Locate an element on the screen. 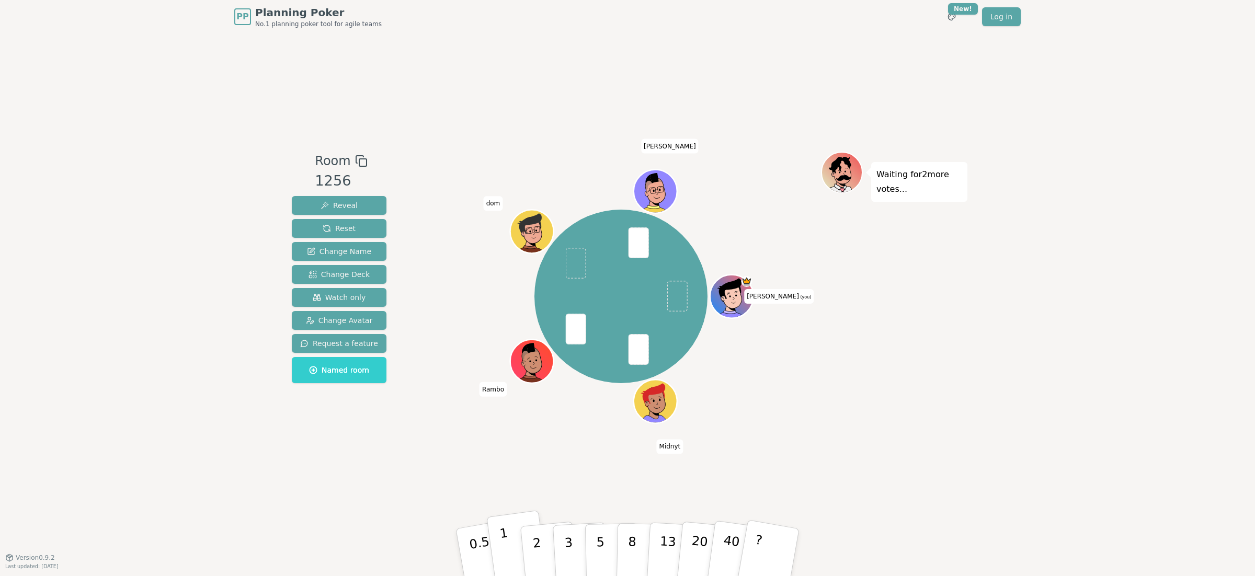 This screenshot has width=1255, height=576. span: Request a feature is located at coordinates (339, 344).